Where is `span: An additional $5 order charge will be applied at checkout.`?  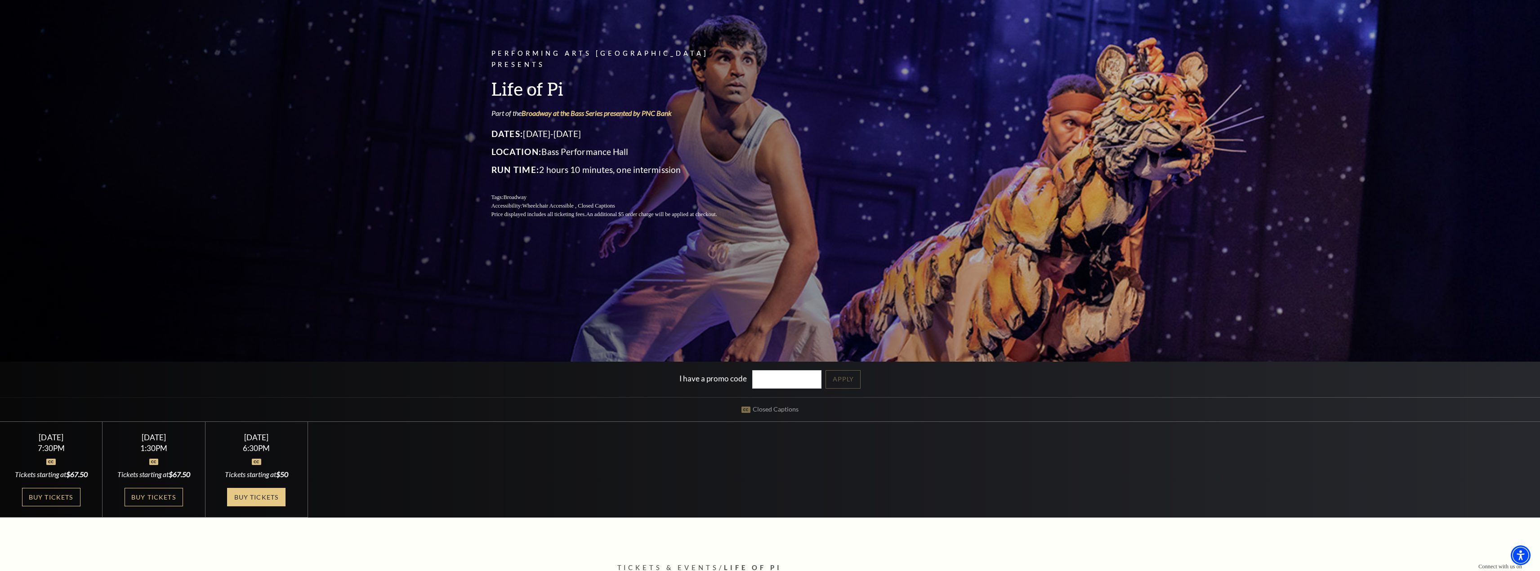
span: An additional $5 order charge will be applied at checkout. is located at coordinates (651, 214).